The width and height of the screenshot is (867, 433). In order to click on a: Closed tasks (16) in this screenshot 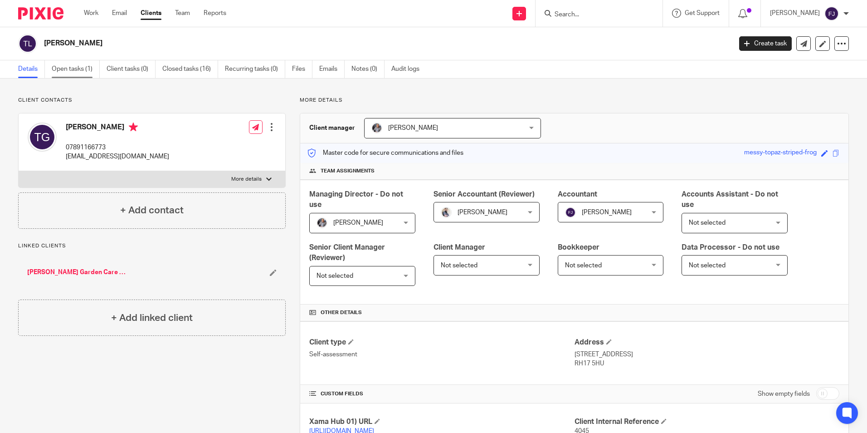, I will do `click(190, 69)`.